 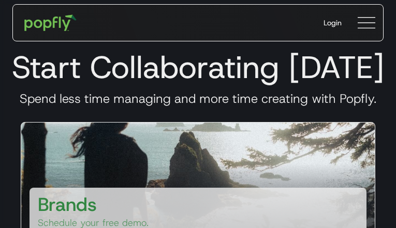 I want to click on h3: Brands, so click(x=67, y=204).